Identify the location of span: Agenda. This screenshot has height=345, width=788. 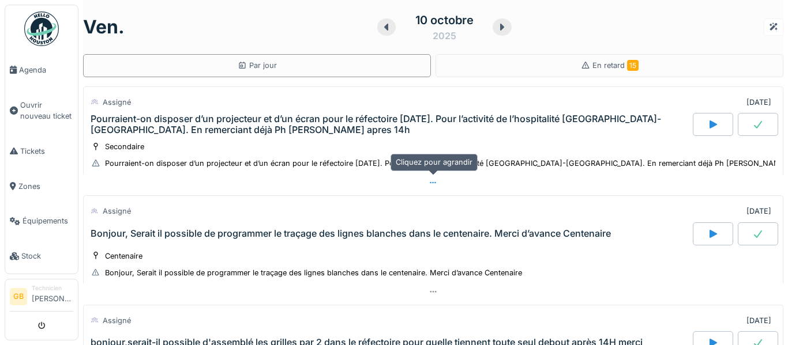
(46, 70).